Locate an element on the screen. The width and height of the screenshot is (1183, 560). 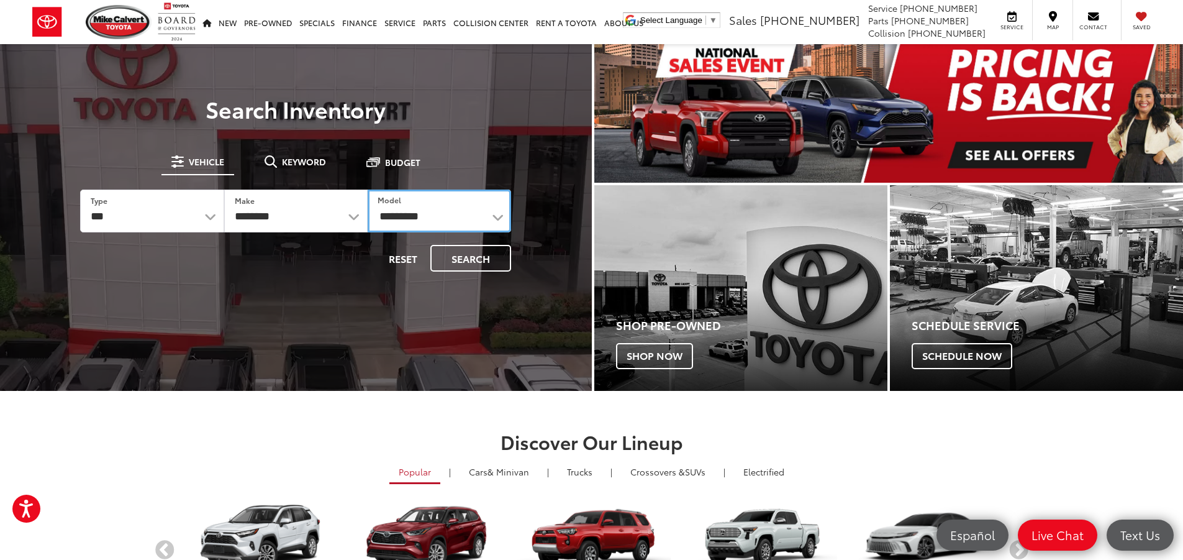
a: SUVs is located at coordinates (668, 471).